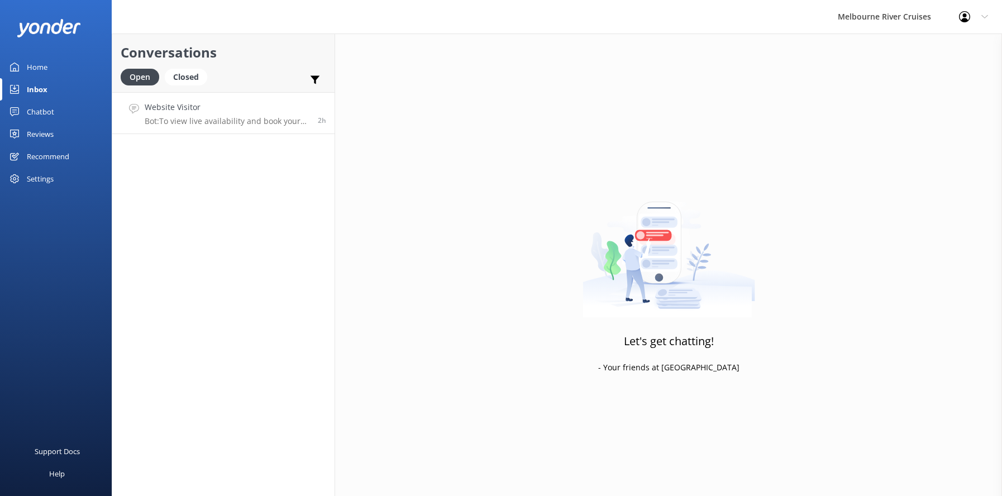 Image resolution: width=1002 pixels, height=496 pixels. What do you see at coordinates (186, 77) in the screenshot?
I see `div: Closed` at bounding box center [186, 77].